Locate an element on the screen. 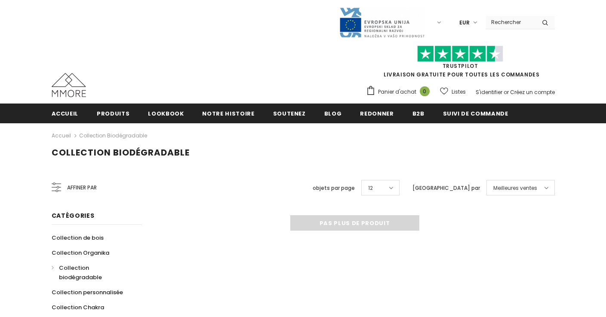 Image resolution: width=606 pixels, height=317 pixels. span: Catégories is located at coordinates (73, 216).